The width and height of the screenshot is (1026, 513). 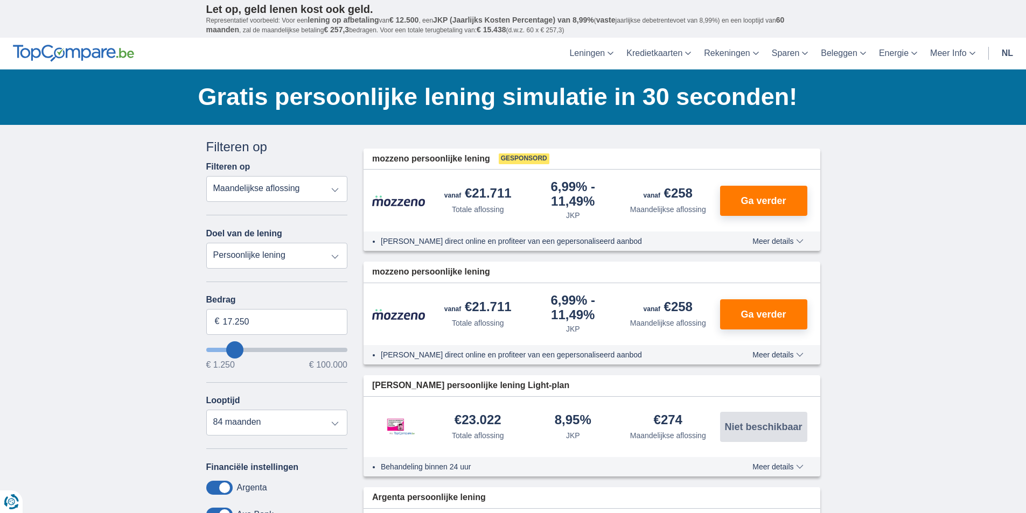 I want to click on label: Argenta, so click(x=252, y=488).